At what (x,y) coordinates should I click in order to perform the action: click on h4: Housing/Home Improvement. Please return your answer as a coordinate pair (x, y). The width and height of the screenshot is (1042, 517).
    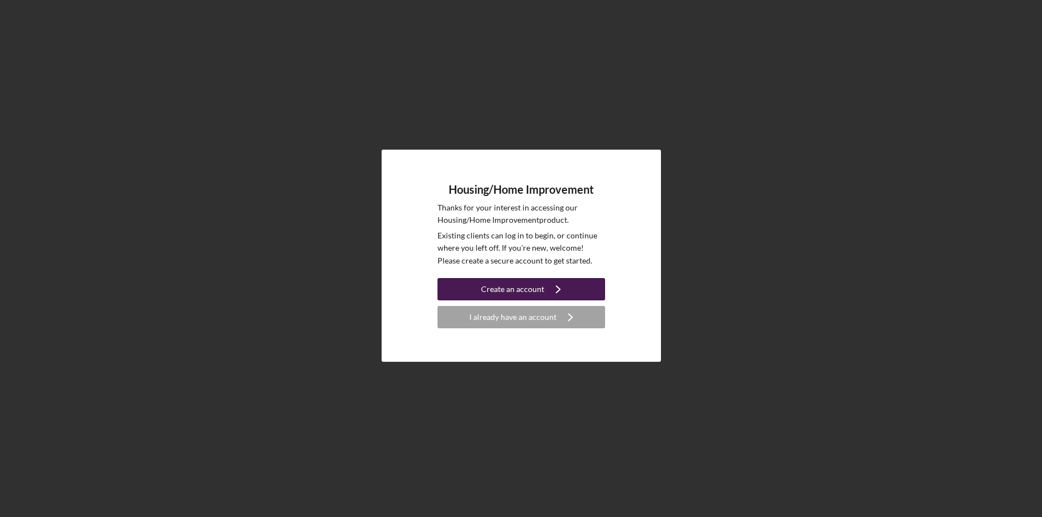
    Looking at the image, I should click on (521, 189).